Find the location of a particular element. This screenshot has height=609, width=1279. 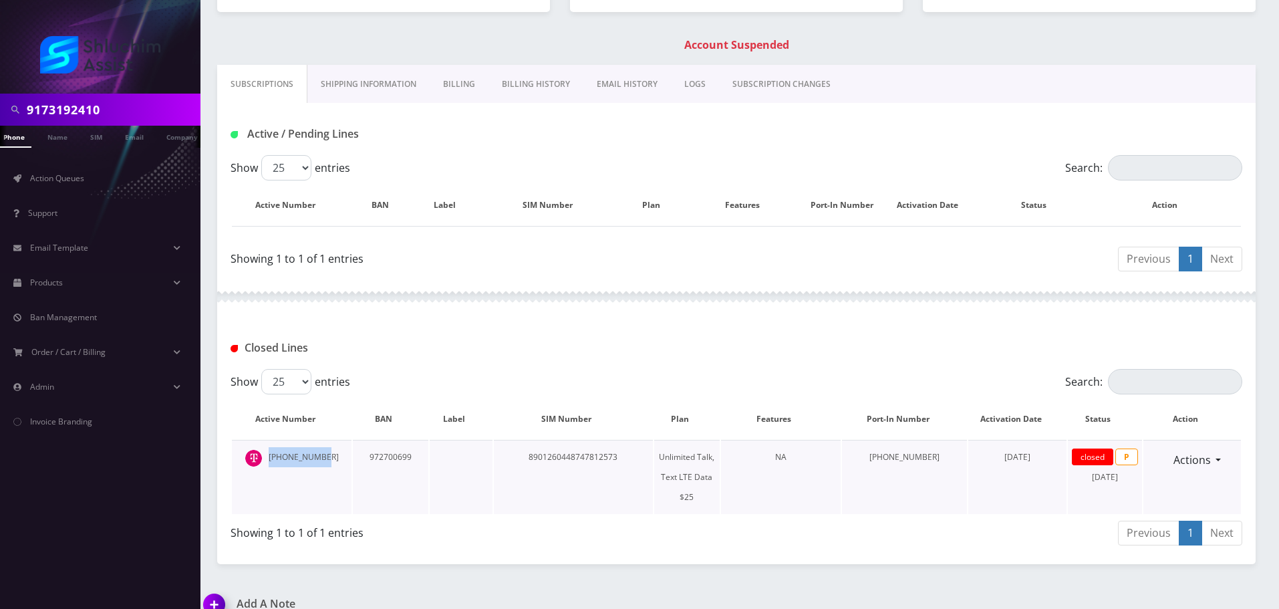

span: closed is located at coordinates (1092, 456).